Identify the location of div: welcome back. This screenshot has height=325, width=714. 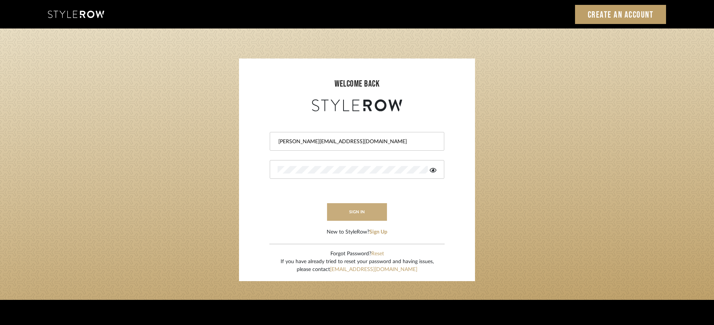
(357, 84).